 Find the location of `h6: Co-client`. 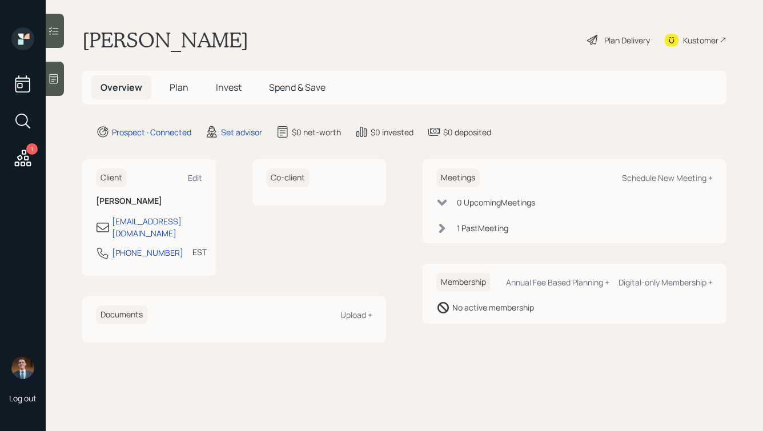

h6: Co-client is located at coordinates (288, 178).